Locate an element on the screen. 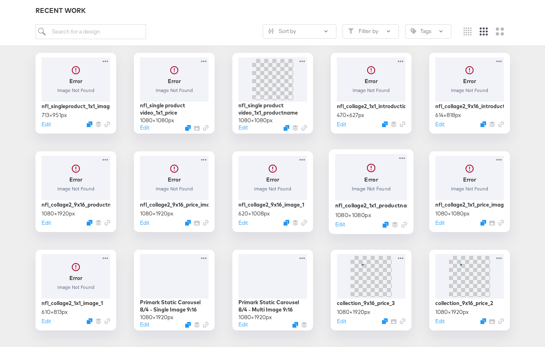 Image resolution: width=545 pixels, height=347 pixels. div: nfl_collage2_9x16_productname_image is located at coordinates (76, 204).